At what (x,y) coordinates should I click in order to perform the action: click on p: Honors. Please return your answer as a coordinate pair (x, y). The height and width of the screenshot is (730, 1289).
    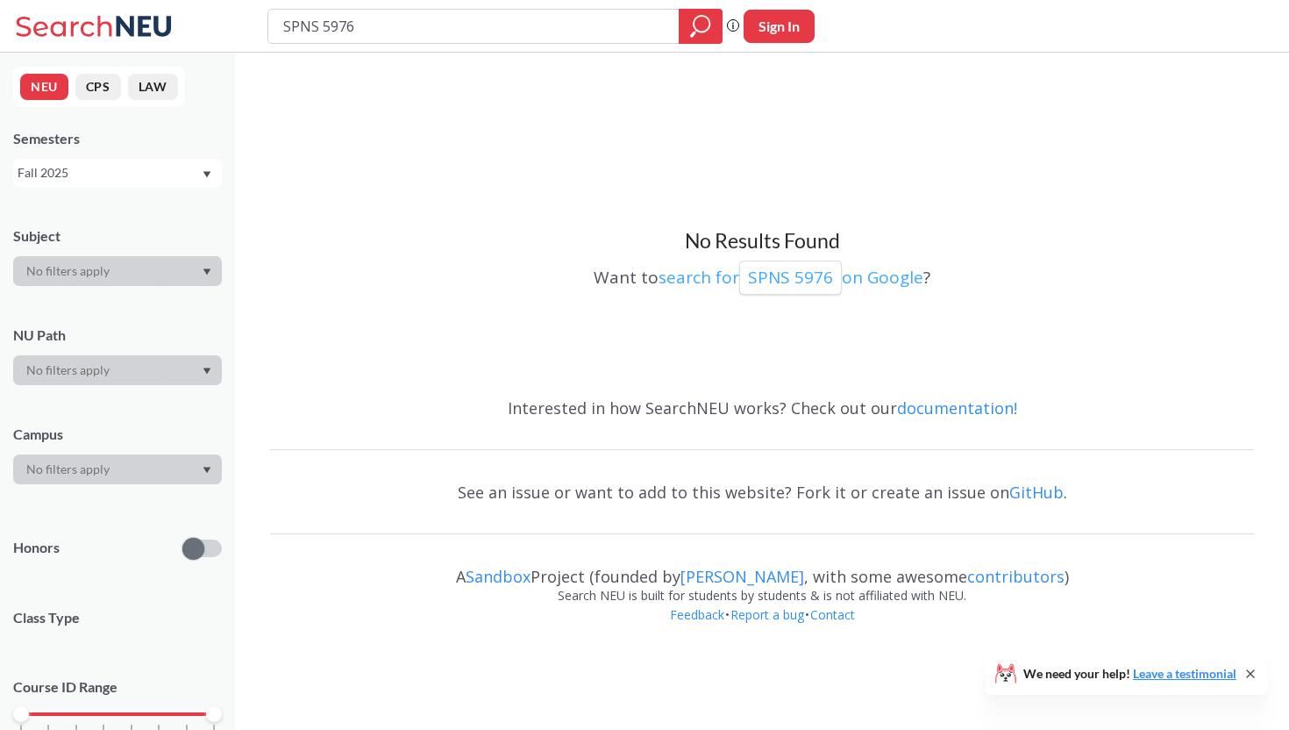
    Looking at the image, I should click on (36, 547).